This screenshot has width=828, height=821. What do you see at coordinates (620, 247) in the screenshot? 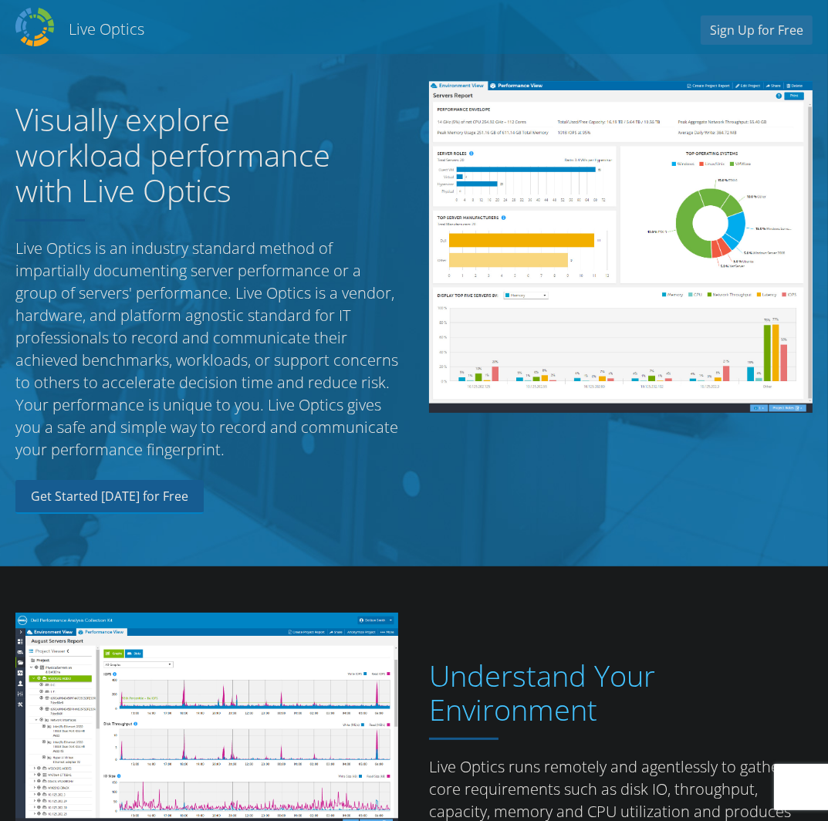
I see `img: Server Report` at bounding box center [620, 247].